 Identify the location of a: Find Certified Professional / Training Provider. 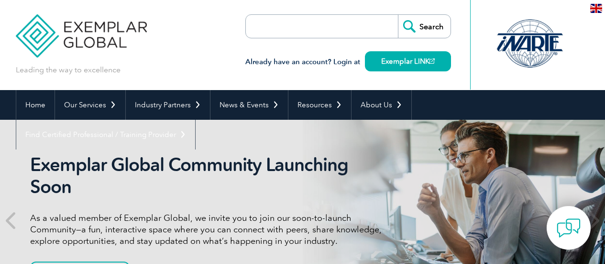
(106, 134).